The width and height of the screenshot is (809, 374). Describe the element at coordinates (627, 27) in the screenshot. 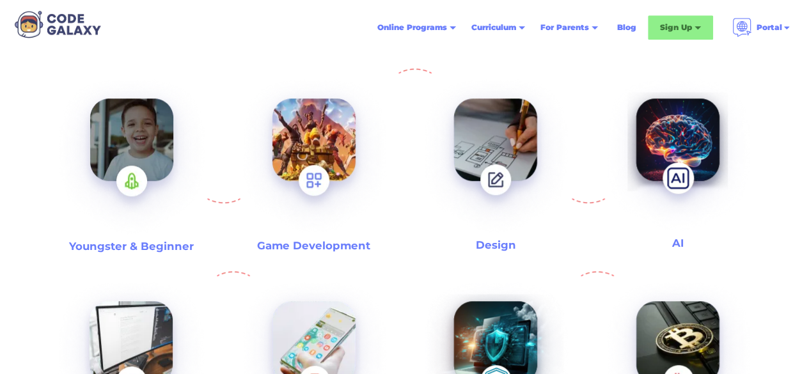

I see `a: Blog` at that location.